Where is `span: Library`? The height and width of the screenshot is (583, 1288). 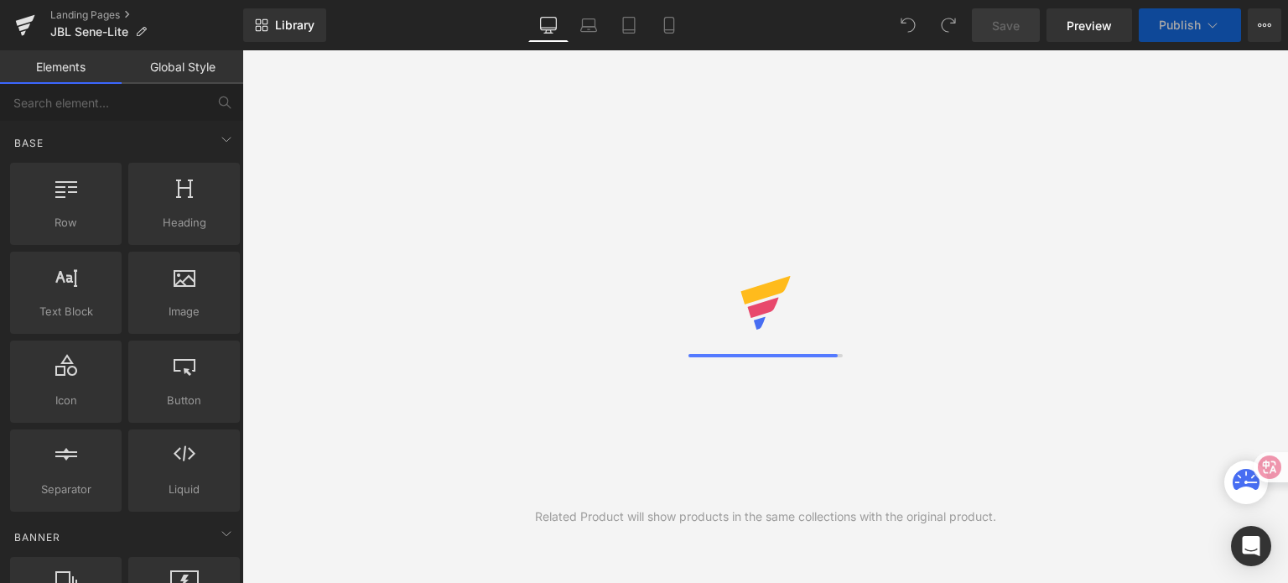
span: Library is located at coordinates (294, 25).